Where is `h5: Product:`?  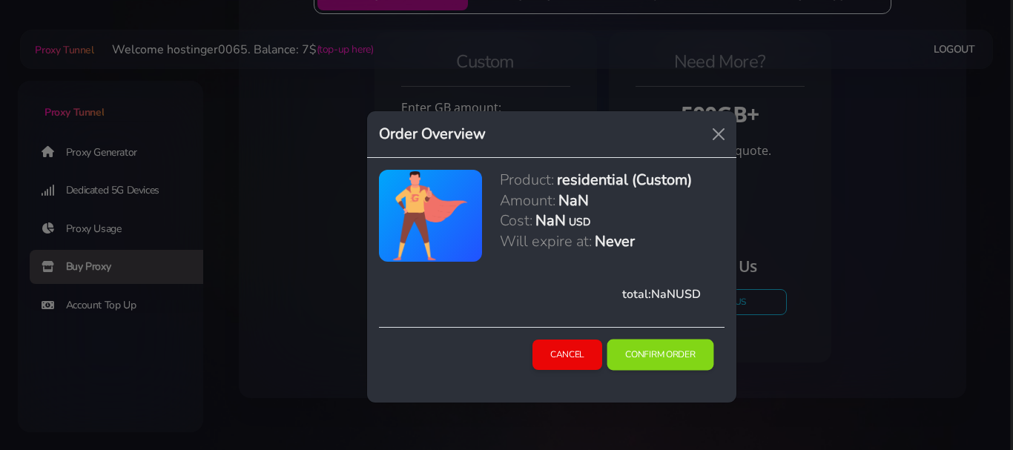
h5: Product: is located at coordinates (527, 179).